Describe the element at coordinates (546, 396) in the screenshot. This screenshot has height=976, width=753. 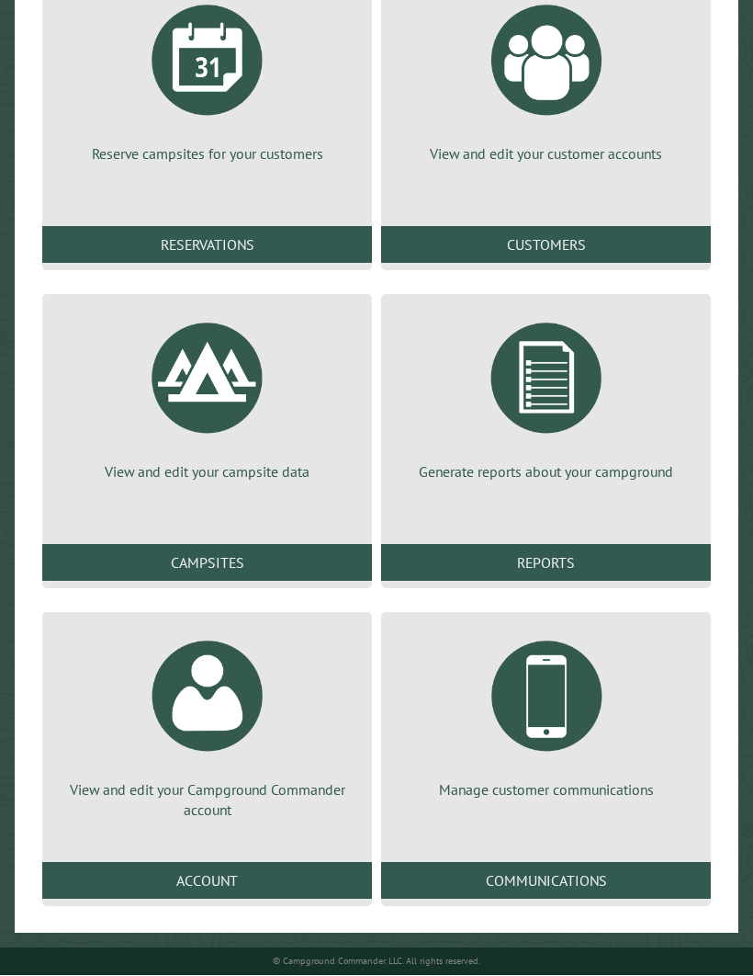
I see `a: Generate reports about your campground` at that location.